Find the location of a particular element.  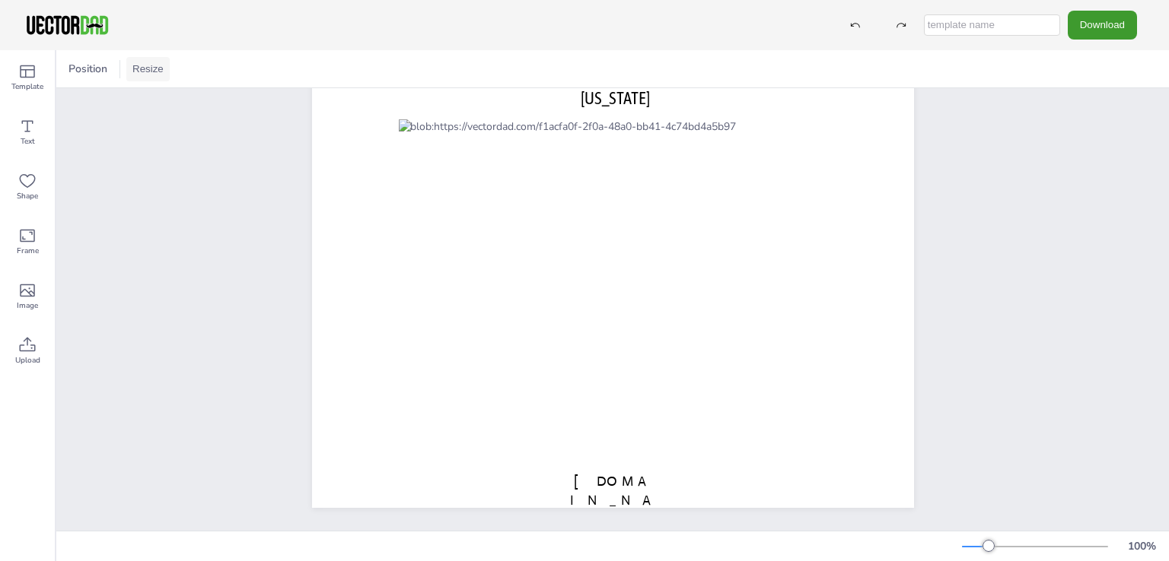

input: template name is located at coordinates (991, 25).